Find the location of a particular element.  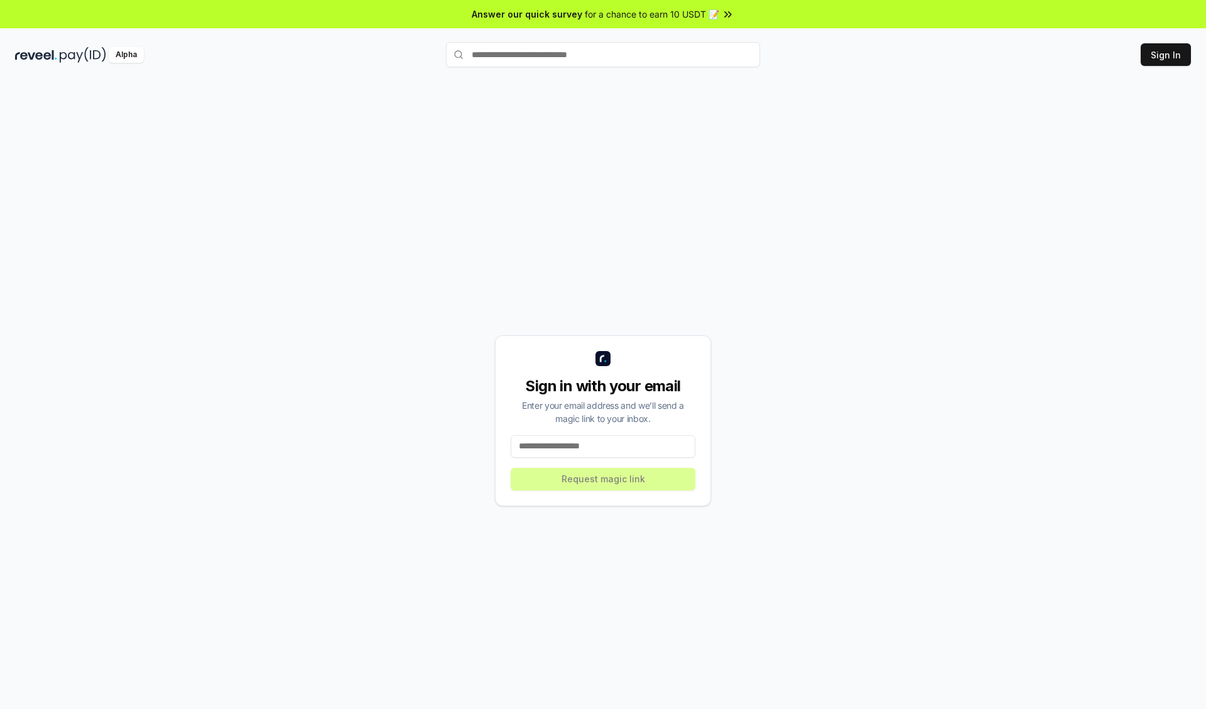

div: Sign in with your email is located at coordinates (603, 386).